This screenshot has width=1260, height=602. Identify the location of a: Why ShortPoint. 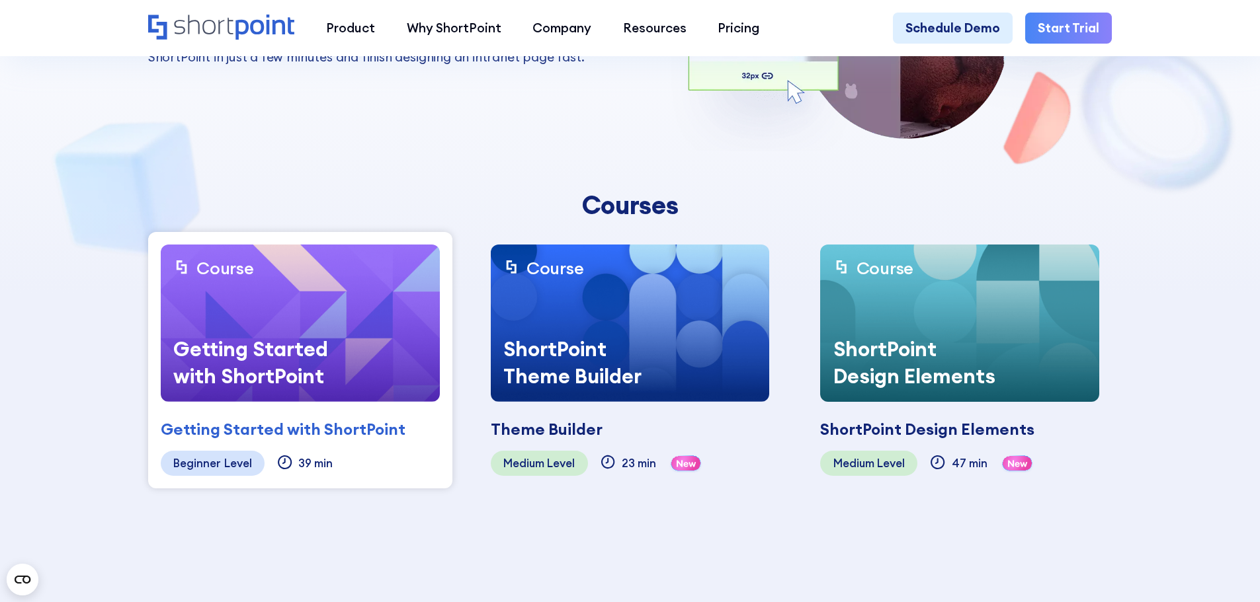
(454, 28).